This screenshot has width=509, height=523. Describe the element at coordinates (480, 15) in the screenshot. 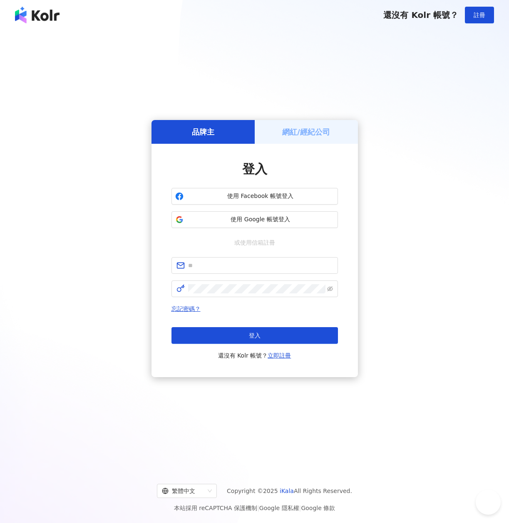

I see `button: 註冊` at that location.